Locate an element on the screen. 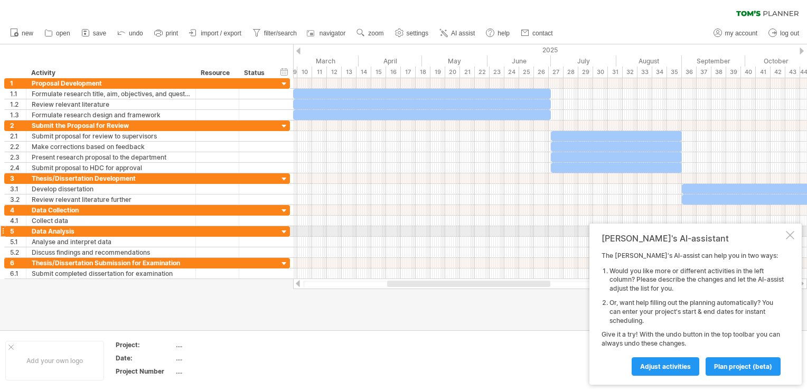  div: Analyse and interpret data is located at coordinates (111, 241).